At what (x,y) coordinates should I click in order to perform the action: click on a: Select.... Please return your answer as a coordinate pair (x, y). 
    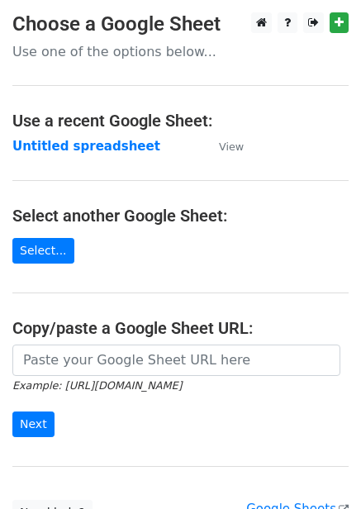
    Looking at the image, I should click on (43, 251).